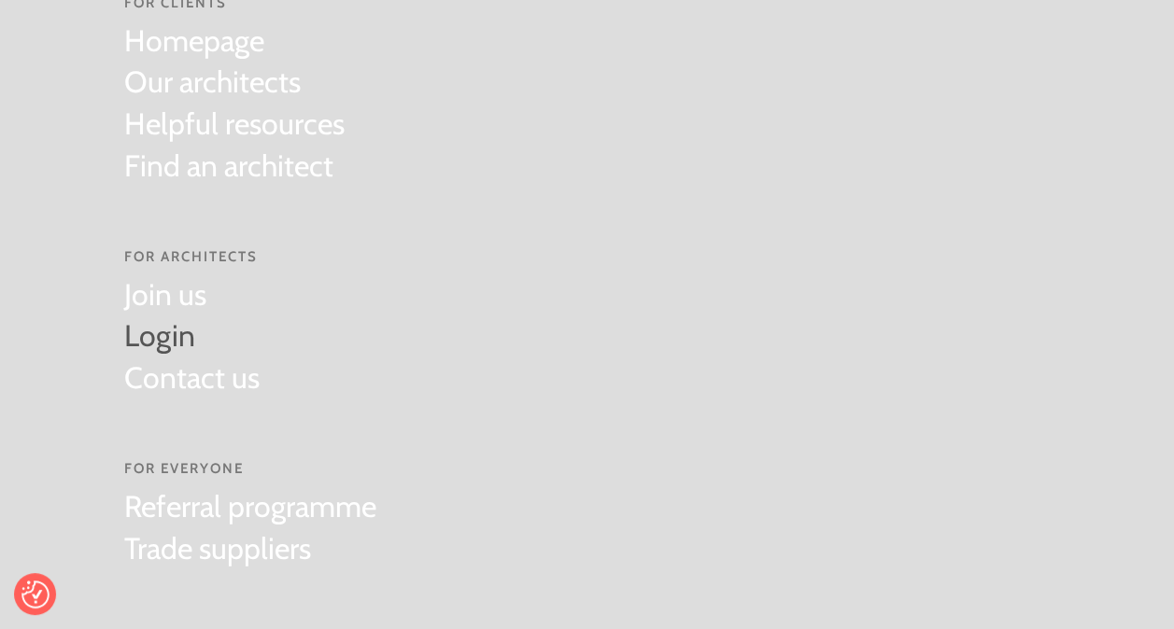 The width and height of the screenshot is (1174, 629). What do you see at coordinates (234, 166) in the screenshot?
I see `a: Find an architect` at bounding box center [234, 166].